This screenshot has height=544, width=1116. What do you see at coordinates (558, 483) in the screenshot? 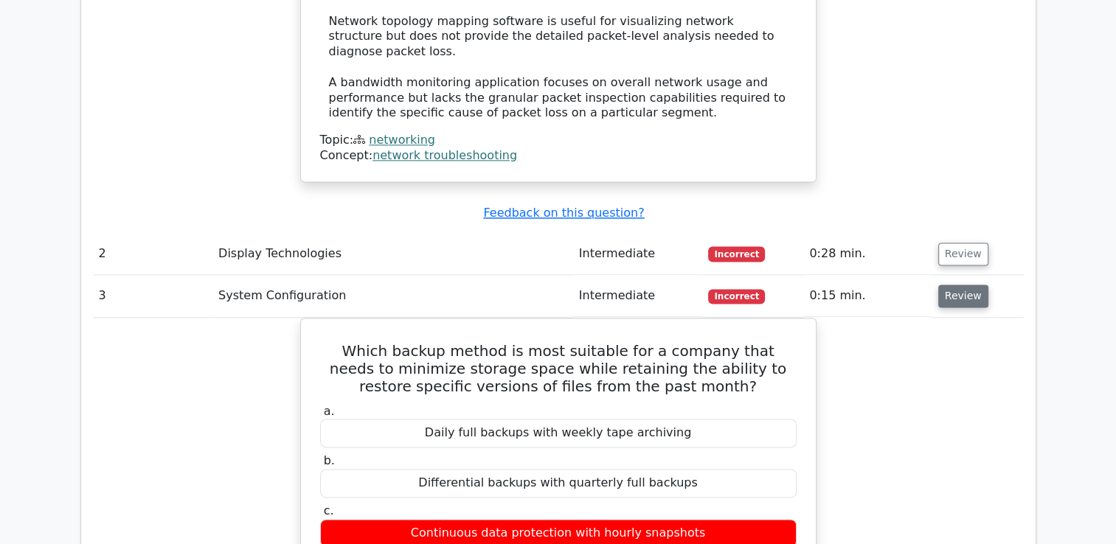
I see `div: Differential backups with quarterly full backups` at bounding box center [558, 483].